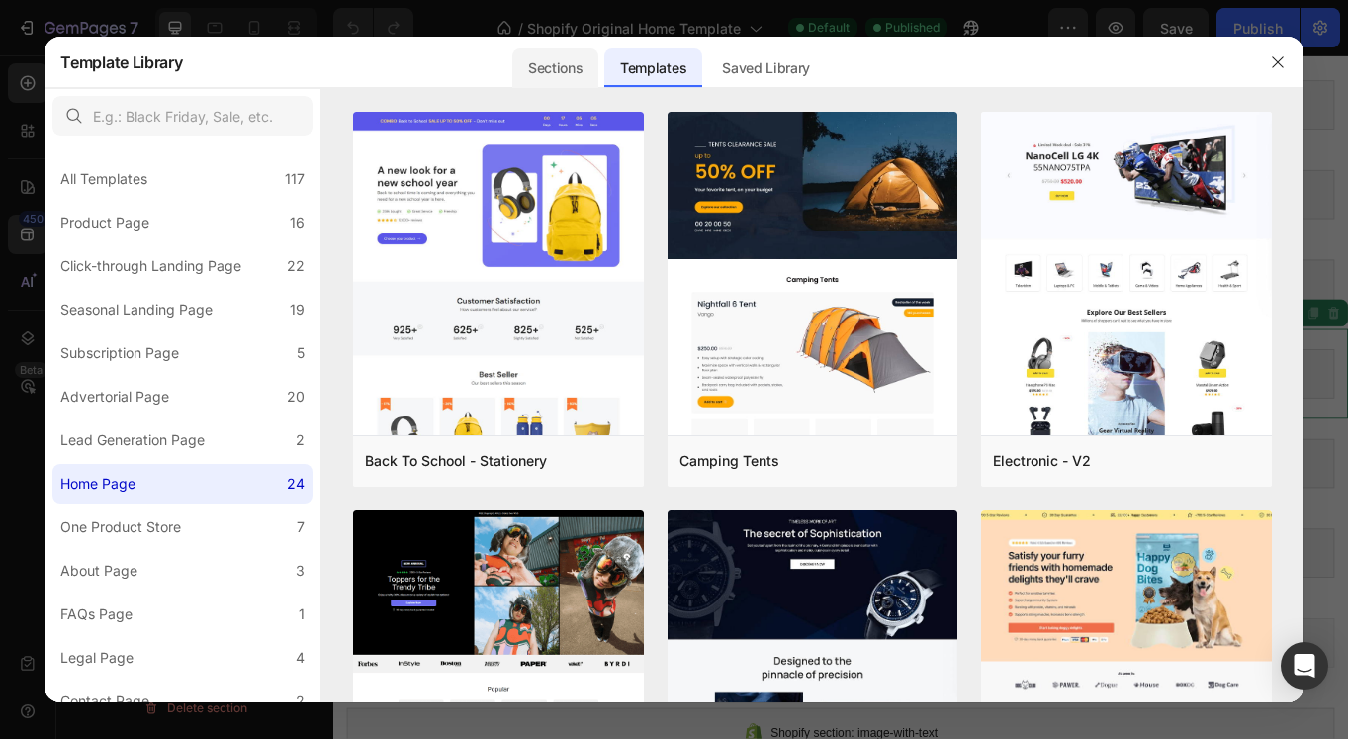 The width and height of the screenshot is (1348, 739). I want to click on div: 117, so click(295, 179).